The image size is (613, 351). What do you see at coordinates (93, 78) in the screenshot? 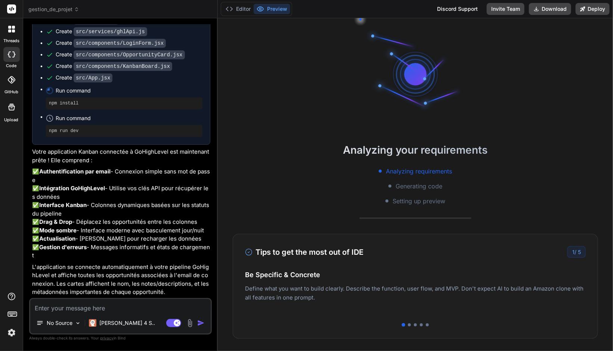
I see `code: src/App.jsx` at bounding box center [93, 78].